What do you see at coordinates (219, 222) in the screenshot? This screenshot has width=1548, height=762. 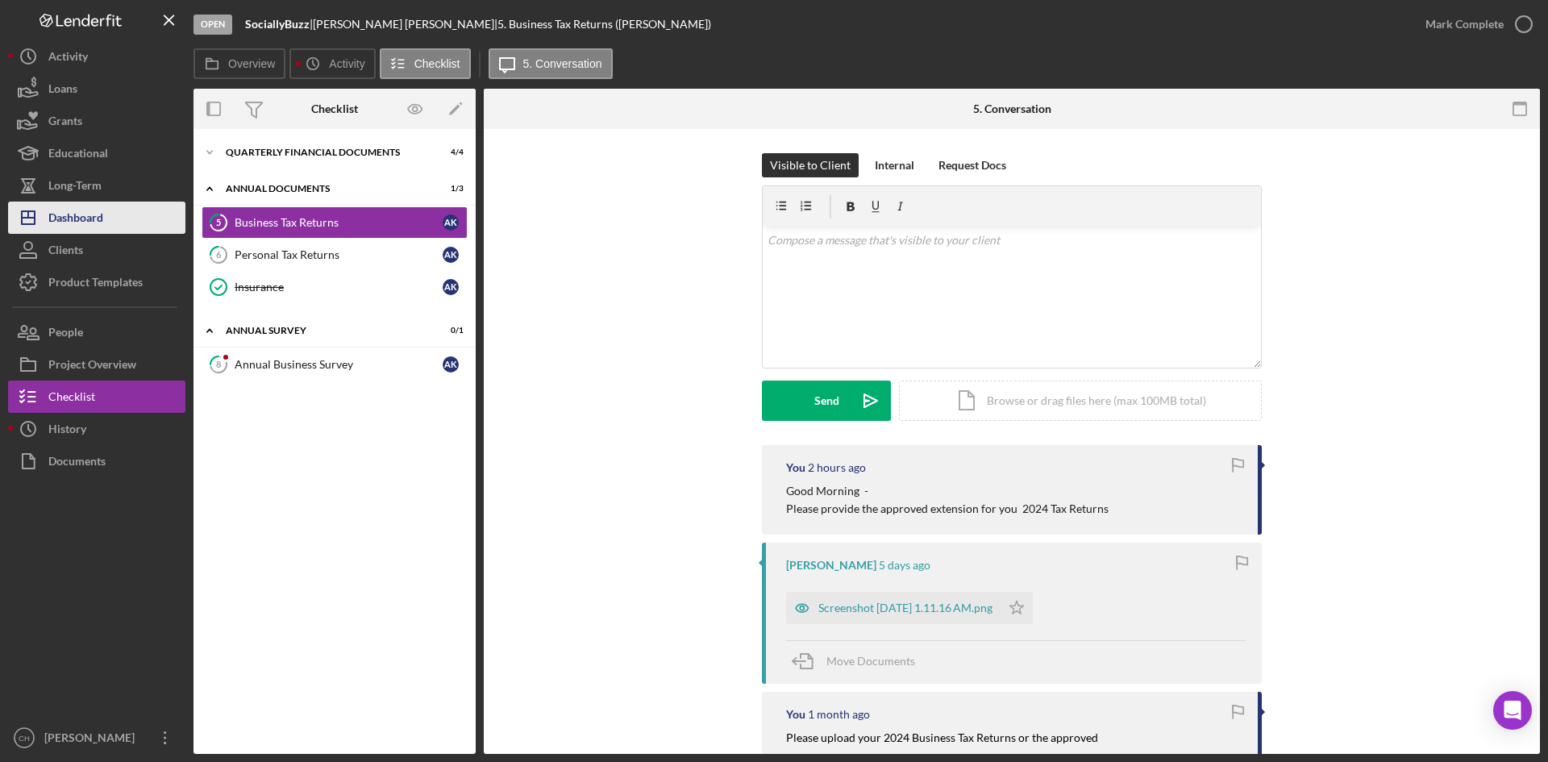 I see `tspan: 5` at bounding box center [219, 222].